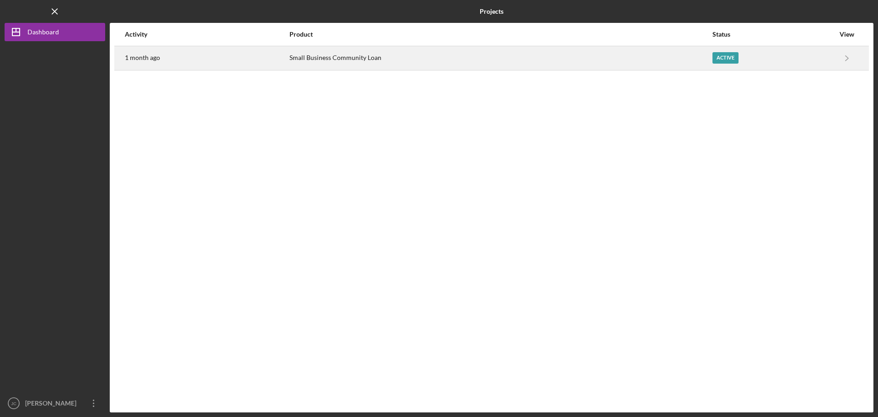 This screenshot has width=878, height=417. Describe the element at coordinates (55, 32) in the screenshot. I see `button: Dashboard` at that location.